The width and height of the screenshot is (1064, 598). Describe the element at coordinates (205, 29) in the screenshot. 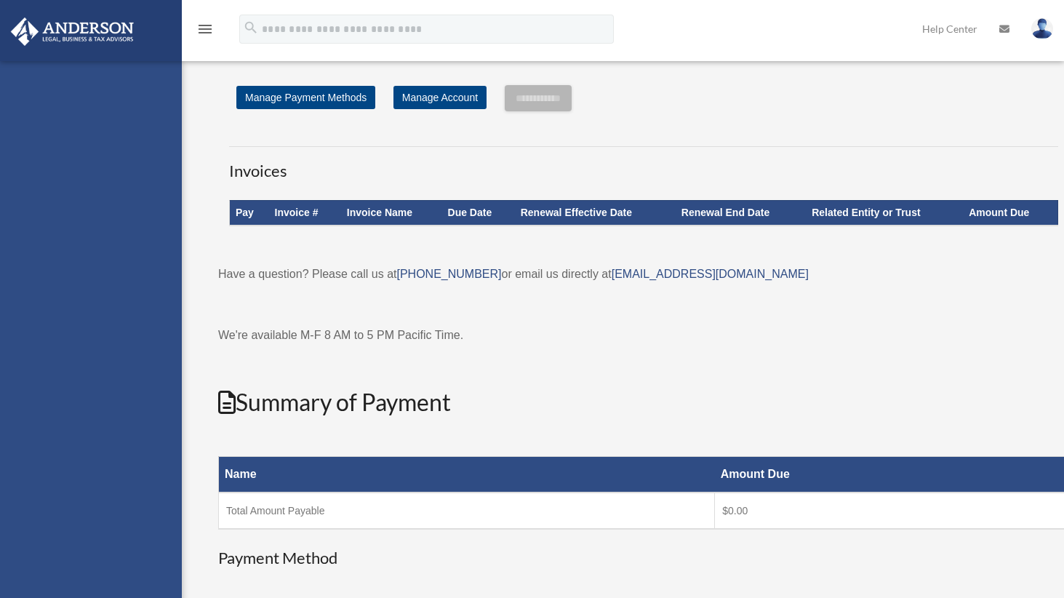

I see `i: menu` at that location.